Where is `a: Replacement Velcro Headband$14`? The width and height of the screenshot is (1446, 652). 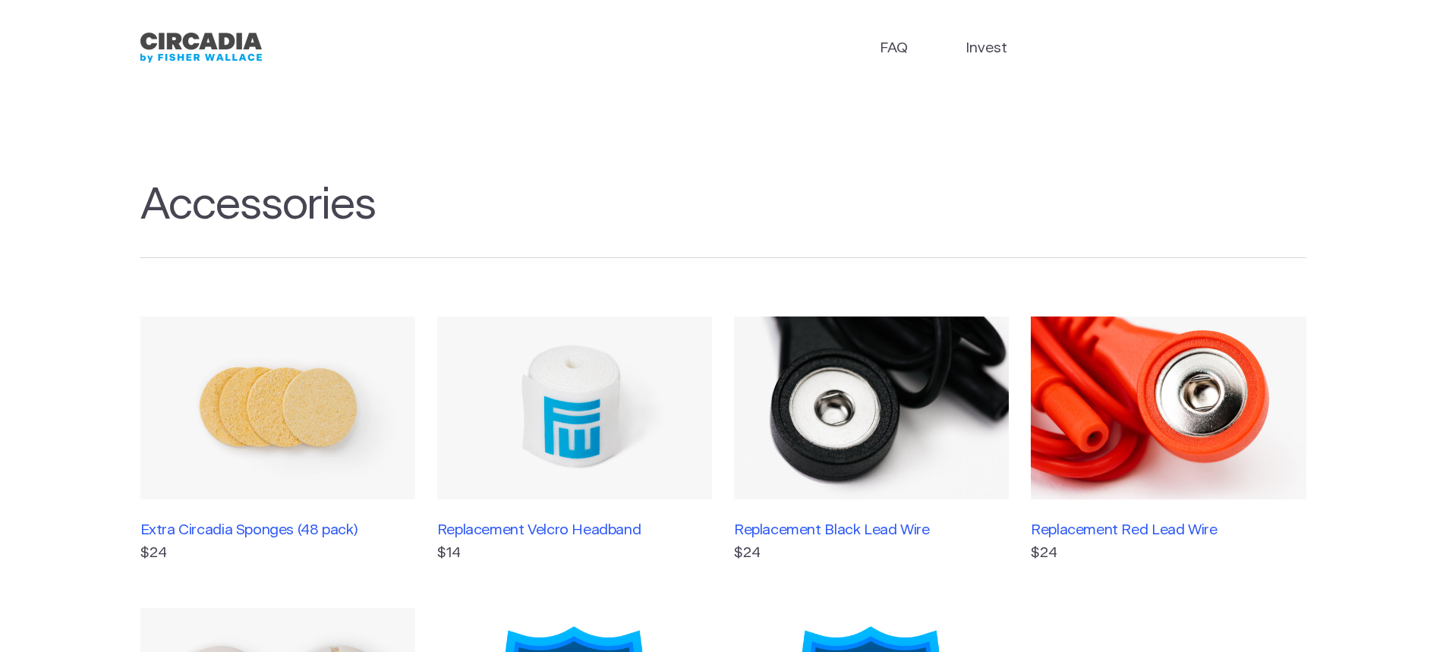
a: Replacement Velcro Headband$14 is located at coordinates (575, 440).